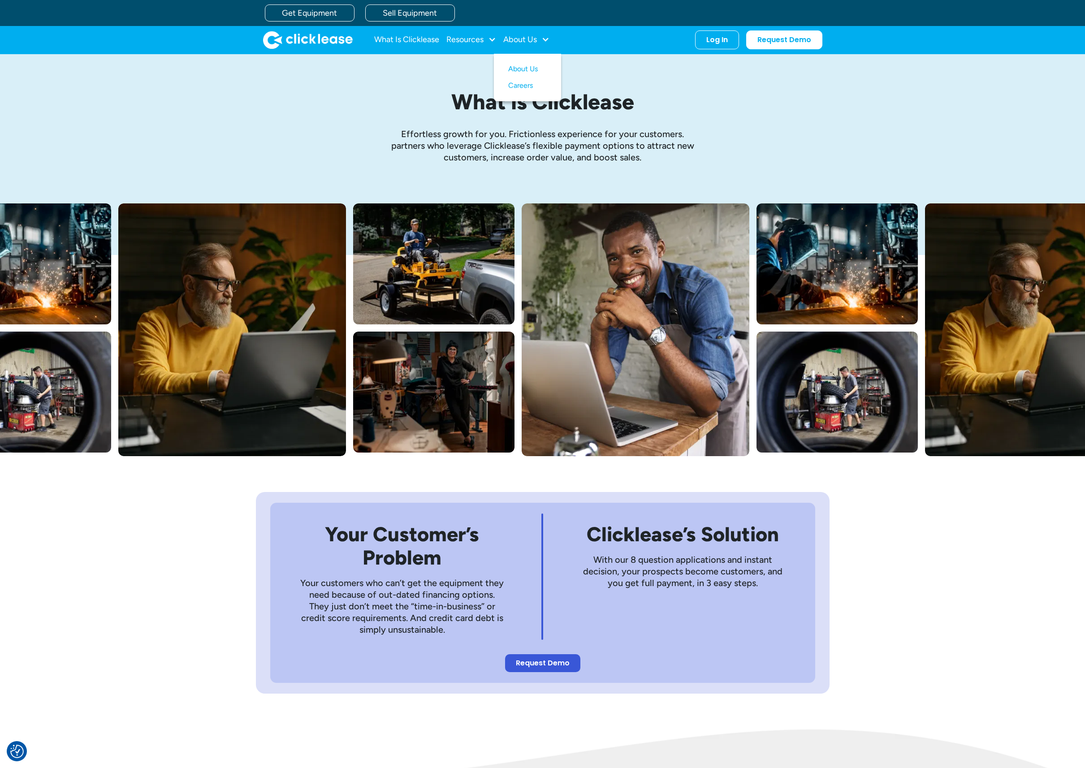 The width and height of the screenshot is (1085, 768). Describe the element at coordinates (410, 13) in the screenshot. I see `a: Sell Equipment` at that location.